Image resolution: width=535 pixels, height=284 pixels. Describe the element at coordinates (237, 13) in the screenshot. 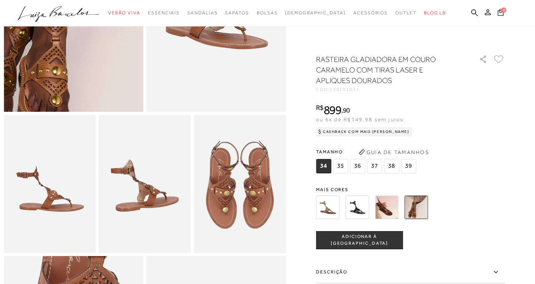

I see `span: Sapatos` at that location.